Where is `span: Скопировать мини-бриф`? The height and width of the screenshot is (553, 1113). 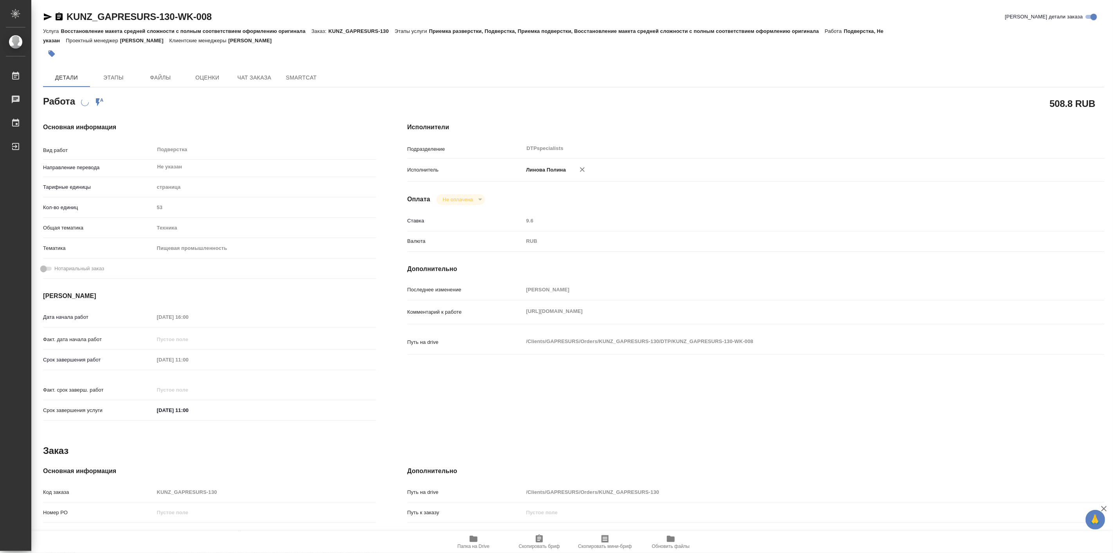
span: Скопировать мини-бриф is located at coordinates (605, 546).